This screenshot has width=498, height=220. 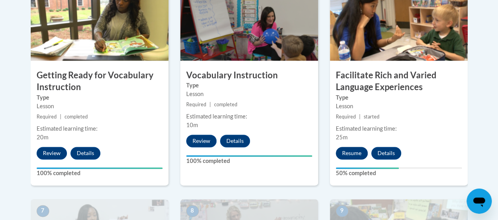 What do you see at coordinates (372, 117) in the screenshot?
I see `span: started` at bounding box center [372, 117].